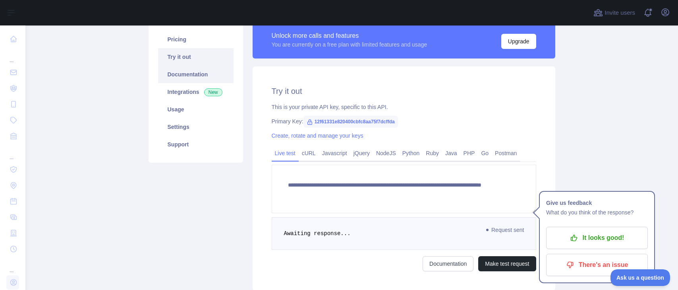  What do you see at coordinates (335, 153) in the screenshot?
I see `a: Javascript` at bounding box center [335, 153].